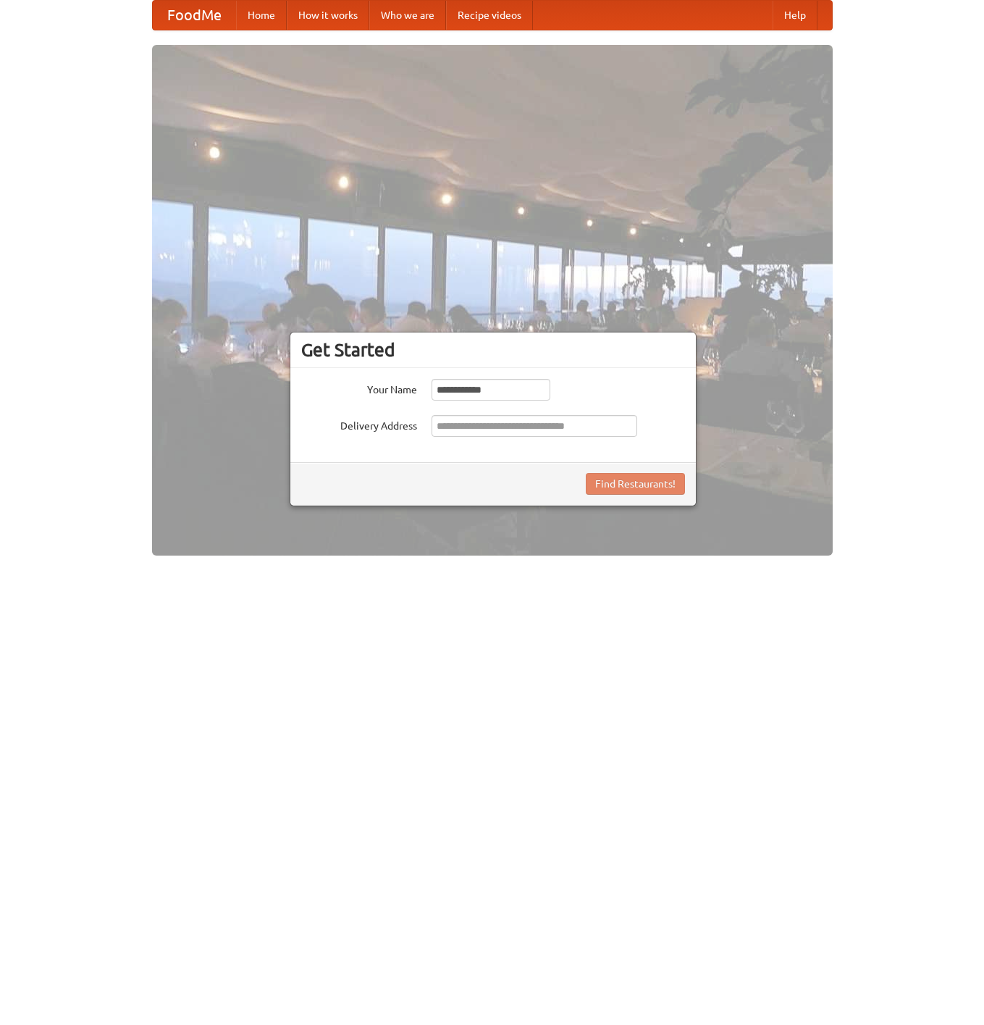 The image size is (984, 1025). What do you see at coordinates (194, 15) in the screenshot?
I see `a: FoodMe` at bounding box center [194, 15].